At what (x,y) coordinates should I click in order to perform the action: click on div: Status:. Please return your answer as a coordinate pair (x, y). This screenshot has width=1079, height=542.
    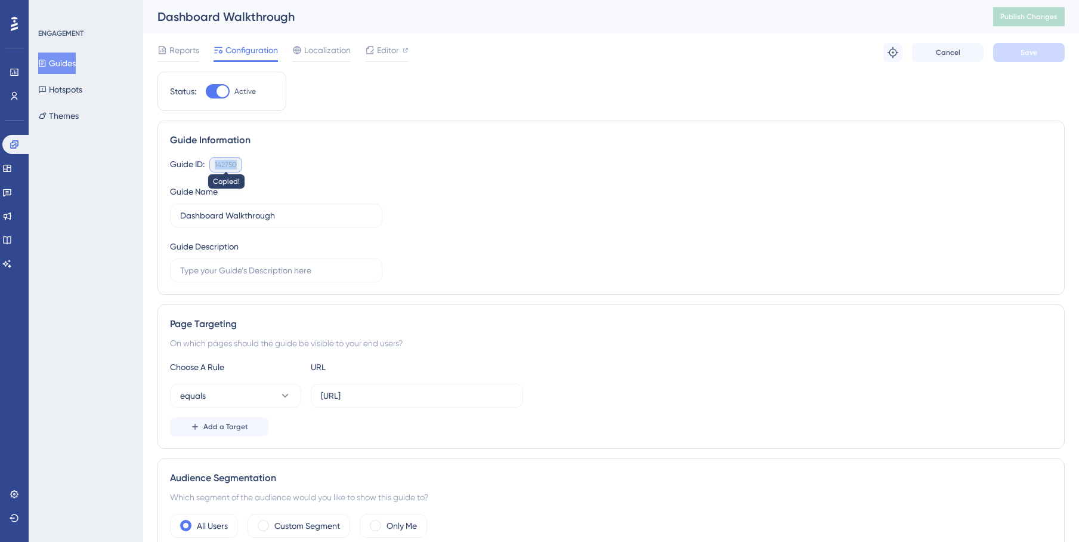
    Looking at the image, I should click on (183, 91).